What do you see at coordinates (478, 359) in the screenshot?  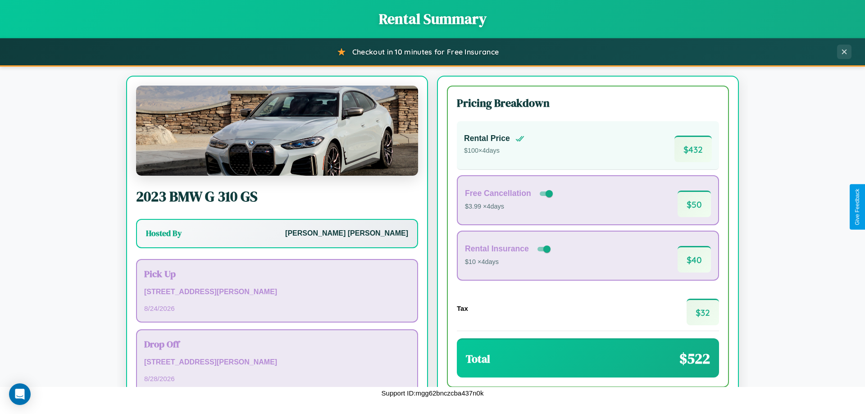 I see `h3: Total` at bounding box center [478, 359].